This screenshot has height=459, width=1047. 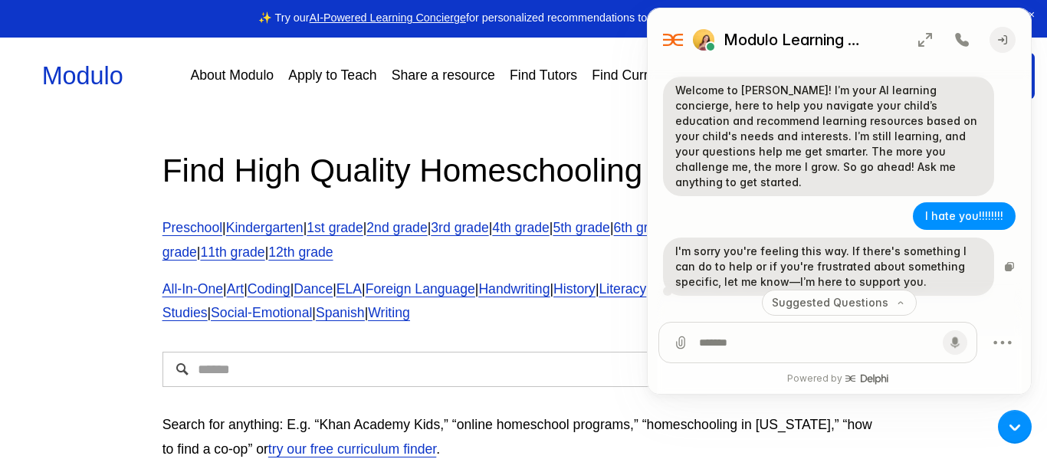 I want to click on a: Handwriting, so click(x=513, y=289).